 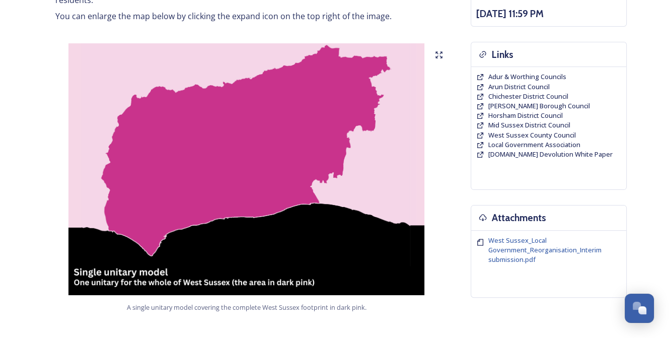 What do you see at coordinates (529, 125) in the screenshot?
I see `span: Mid Sussex District Council` at bounding box center [529, 125].